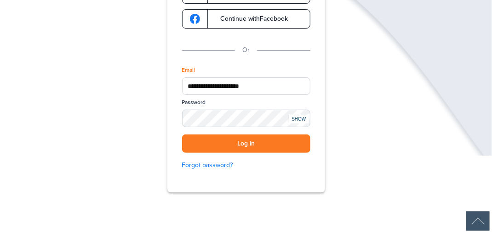 This screenshot has height=233, width=492. Describe the element at coordinates (246, 143) in the screenshot. I see `button: Log in` at that location.